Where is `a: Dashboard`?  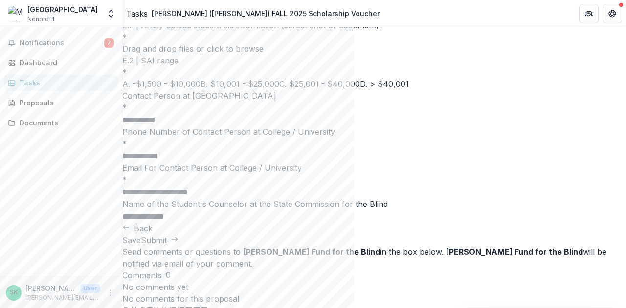
a: Dashboard is located at coordinates (61, 63).